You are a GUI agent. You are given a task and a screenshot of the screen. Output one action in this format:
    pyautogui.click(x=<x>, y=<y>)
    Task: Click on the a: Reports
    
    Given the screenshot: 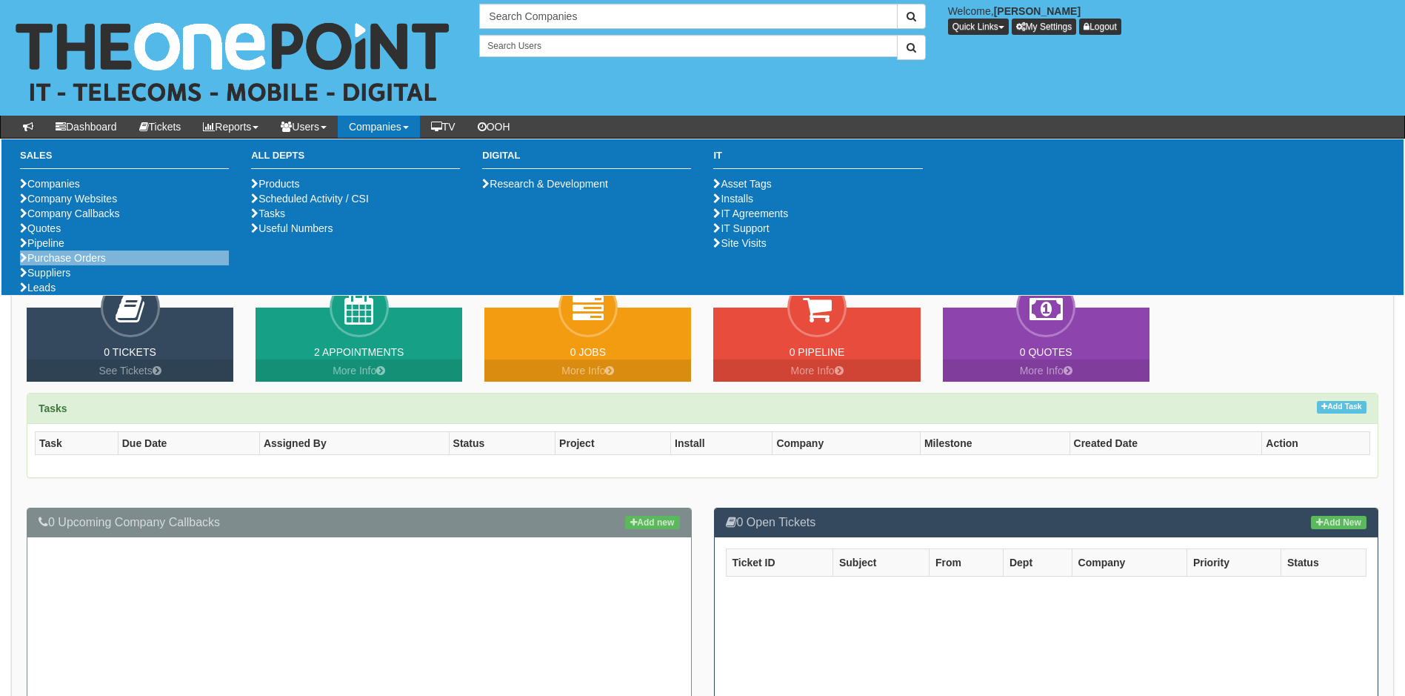 What is the action you would take?
    pyautogui.click(x=230, y=127)
    